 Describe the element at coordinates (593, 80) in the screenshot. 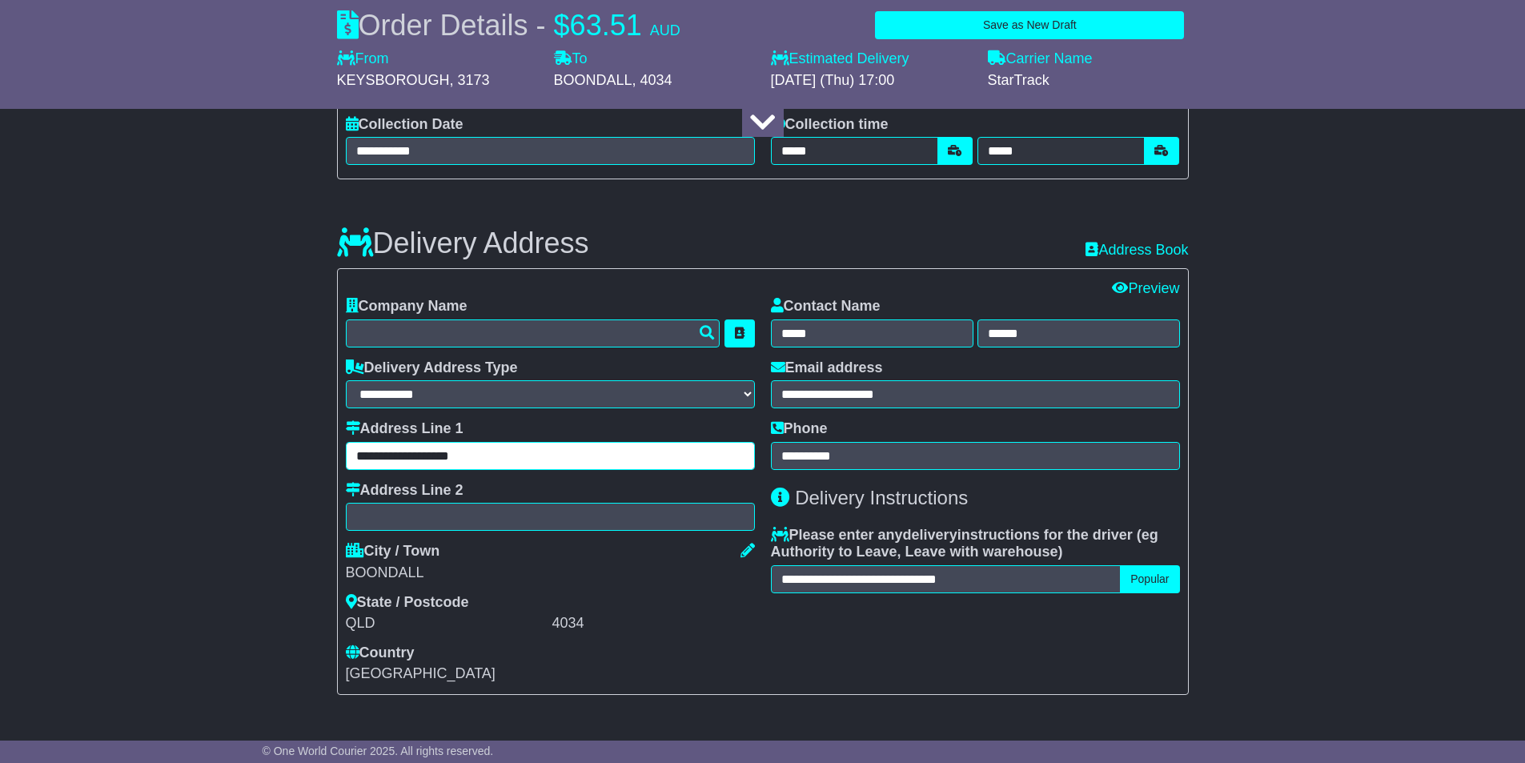

I see `span: BOONDALL` at that location.